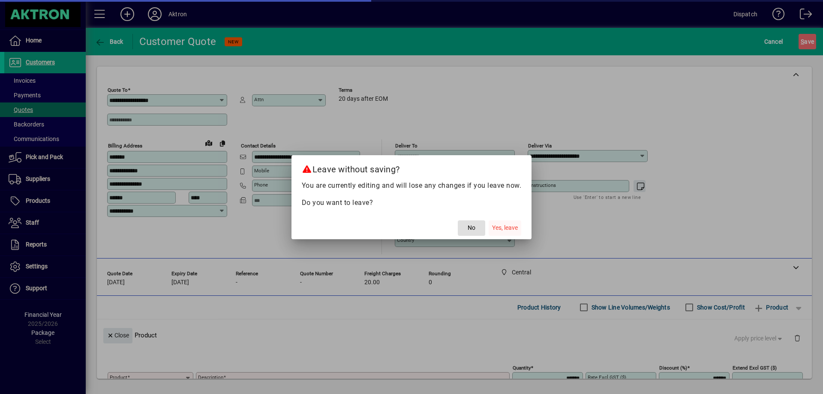 This screenshot has height=394, width=823. What do you see at coordinates (411, 203) in the screenshot?
I see `p: Do you want to leave?` at bounding box center [411, 203].